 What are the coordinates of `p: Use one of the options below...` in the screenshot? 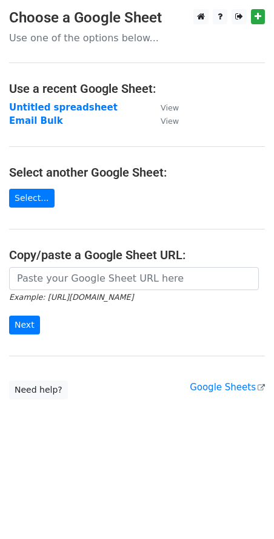 It's located at (137, 38).